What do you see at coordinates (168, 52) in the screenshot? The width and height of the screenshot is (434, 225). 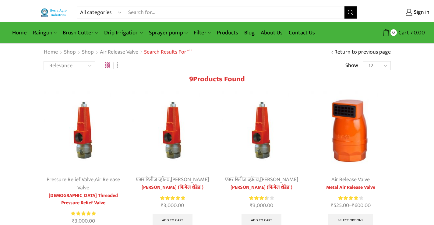 I see `h1: Search results for “”` at bounding box center [168, 52].